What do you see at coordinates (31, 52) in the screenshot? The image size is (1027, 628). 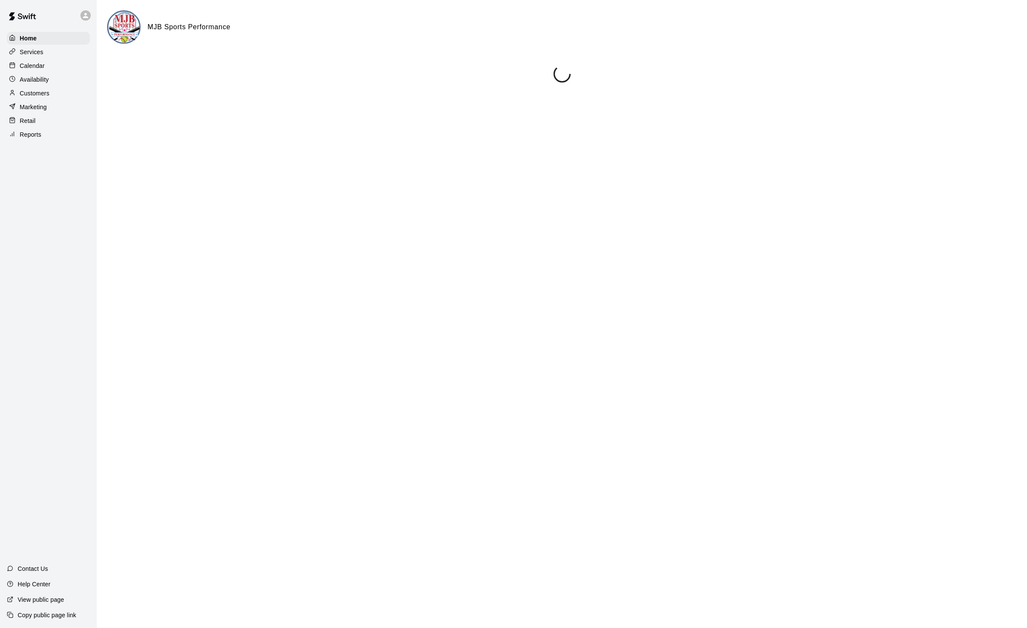 I see `p: Services` at bounding box center [31, 52].